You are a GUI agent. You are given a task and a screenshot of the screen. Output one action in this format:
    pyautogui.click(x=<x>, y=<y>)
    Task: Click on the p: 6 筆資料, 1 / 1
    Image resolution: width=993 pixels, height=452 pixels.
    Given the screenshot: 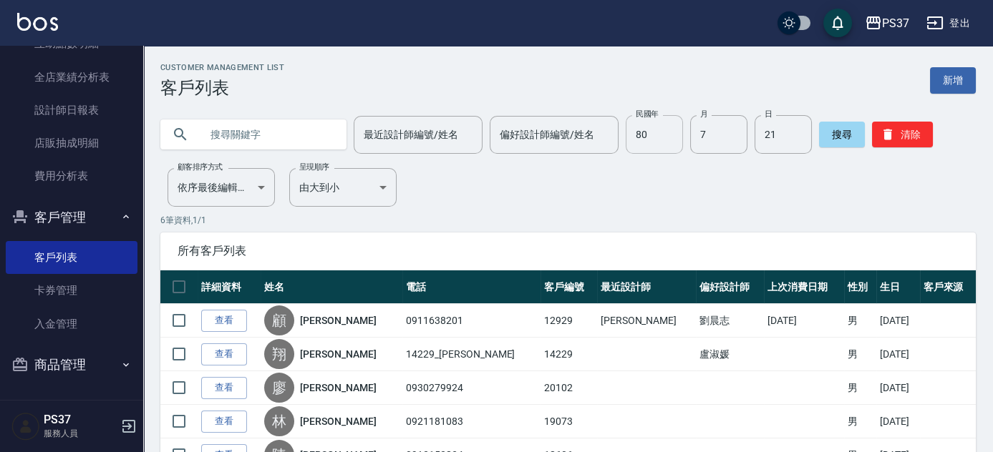 What is the action you would take?
    pyautogui.click(x=568, y=220)
    